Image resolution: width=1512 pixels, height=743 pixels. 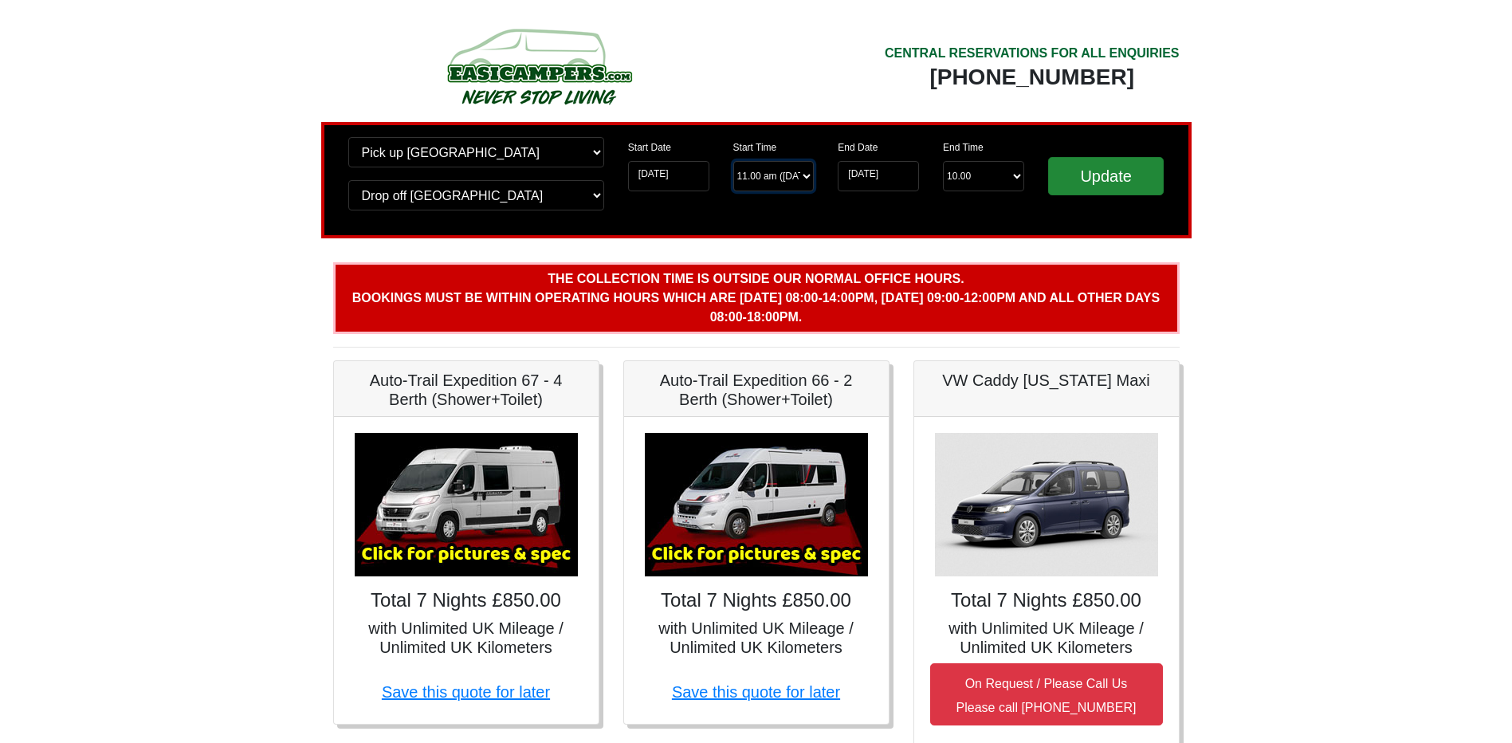 What do you see at coordinates (755, 147) in the screenshot?
I see `label: Start Time` at bounding box center [755, 147].